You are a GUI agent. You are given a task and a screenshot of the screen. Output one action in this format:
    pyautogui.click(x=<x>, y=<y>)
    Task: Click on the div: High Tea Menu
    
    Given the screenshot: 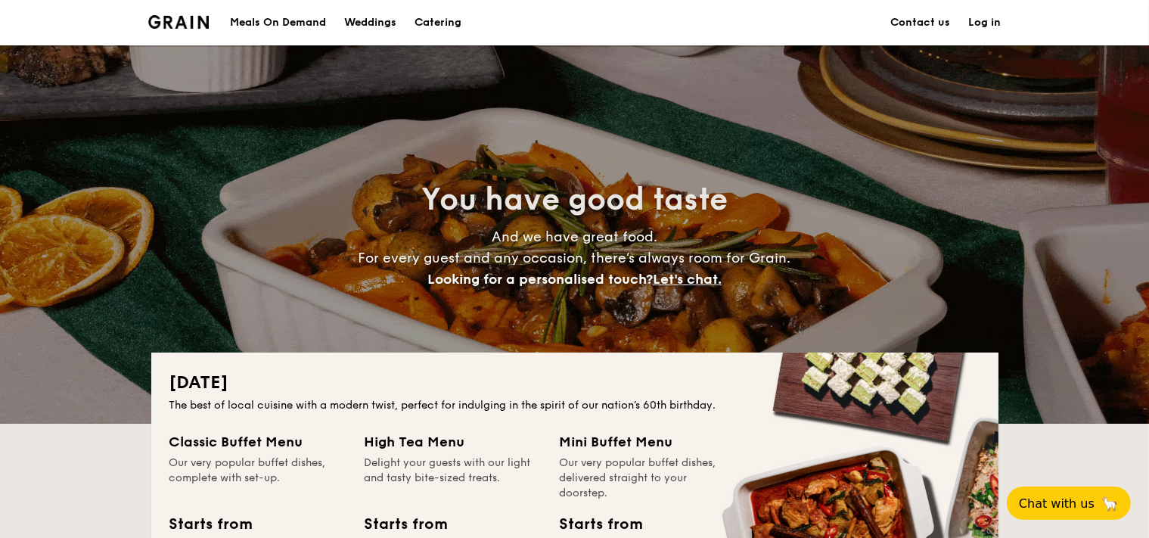 What is the action you would take?
    pyautogui.click(x=453, y=442)
    